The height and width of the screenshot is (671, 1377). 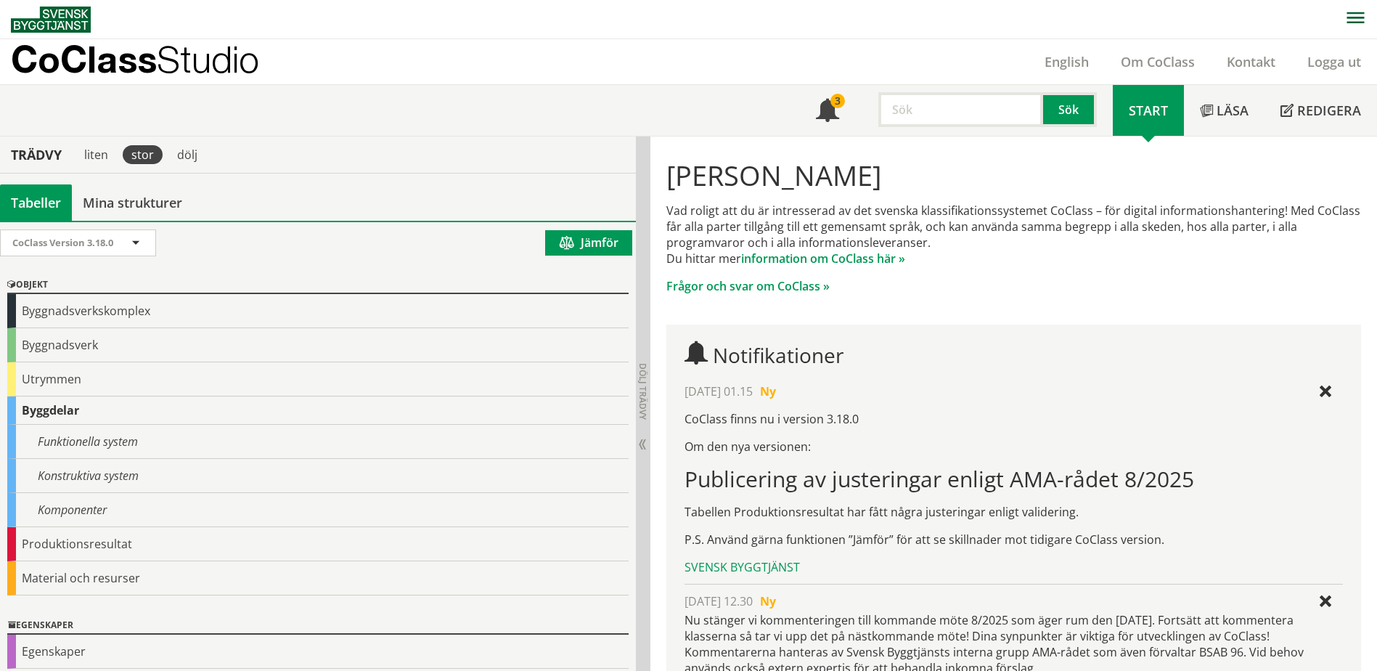 What do you see at coordinates (1066, 62) in the screenshot?
I see `a: English` at bounding box center [1066, 62].